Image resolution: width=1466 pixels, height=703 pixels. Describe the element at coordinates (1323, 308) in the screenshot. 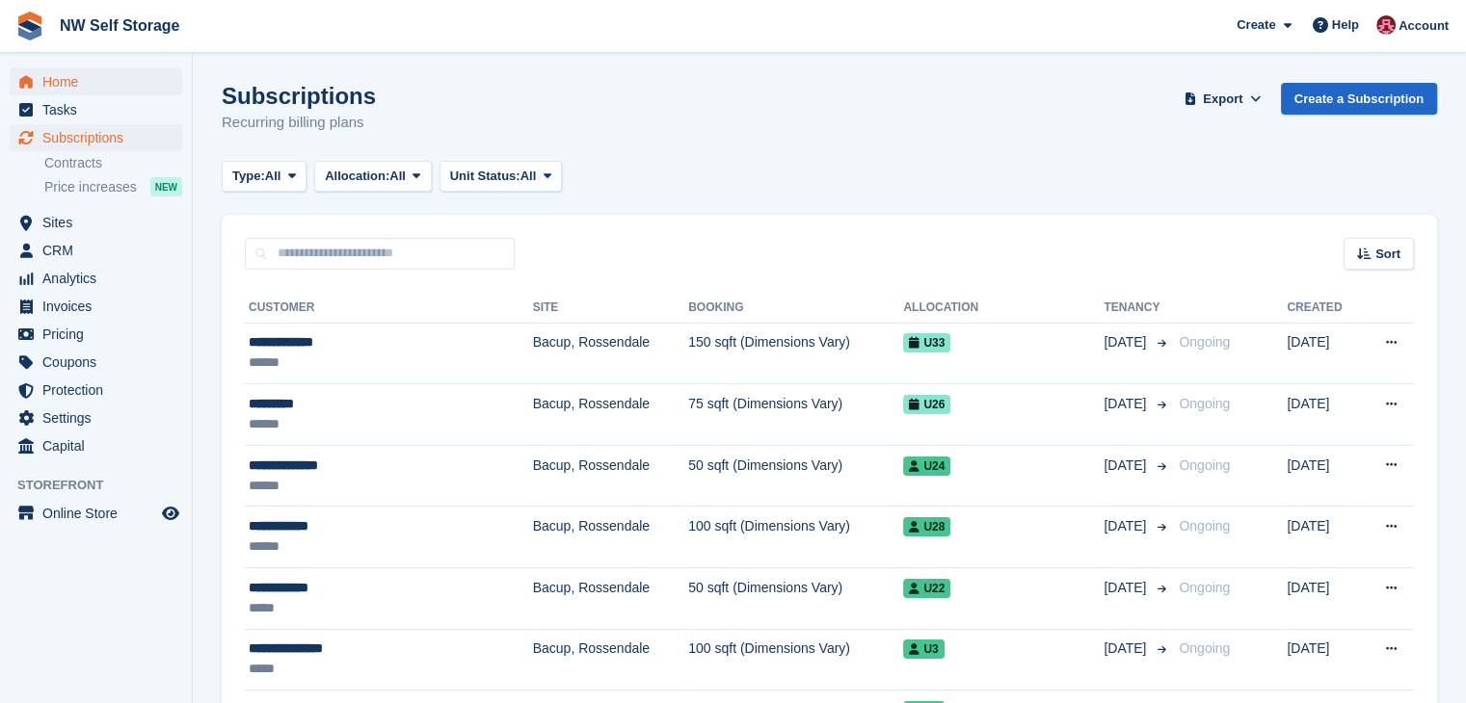

I see `th: Created` at that location.